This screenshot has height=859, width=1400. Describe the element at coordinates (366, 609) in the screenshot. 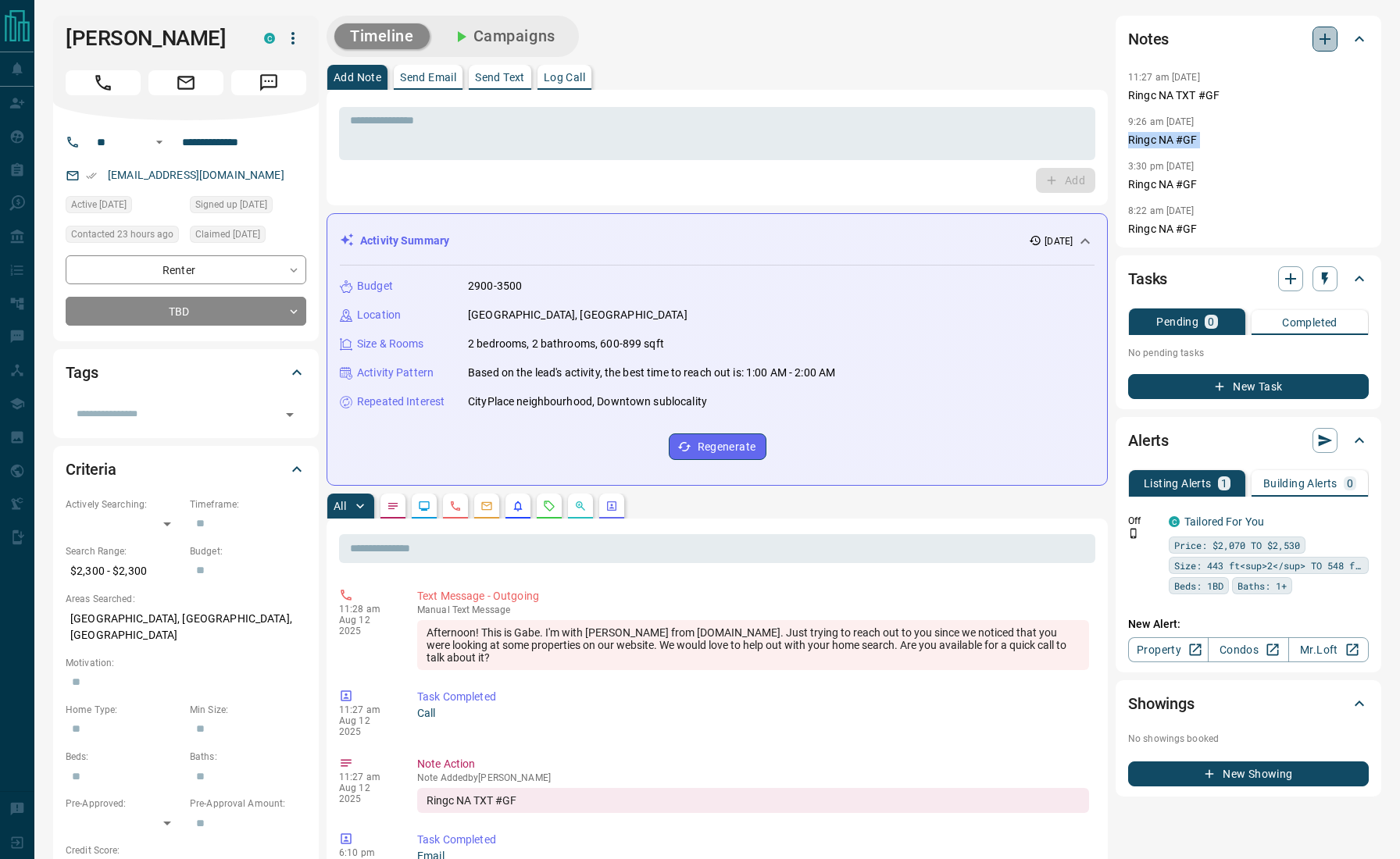

I see `p: 11:28 am` at that location.